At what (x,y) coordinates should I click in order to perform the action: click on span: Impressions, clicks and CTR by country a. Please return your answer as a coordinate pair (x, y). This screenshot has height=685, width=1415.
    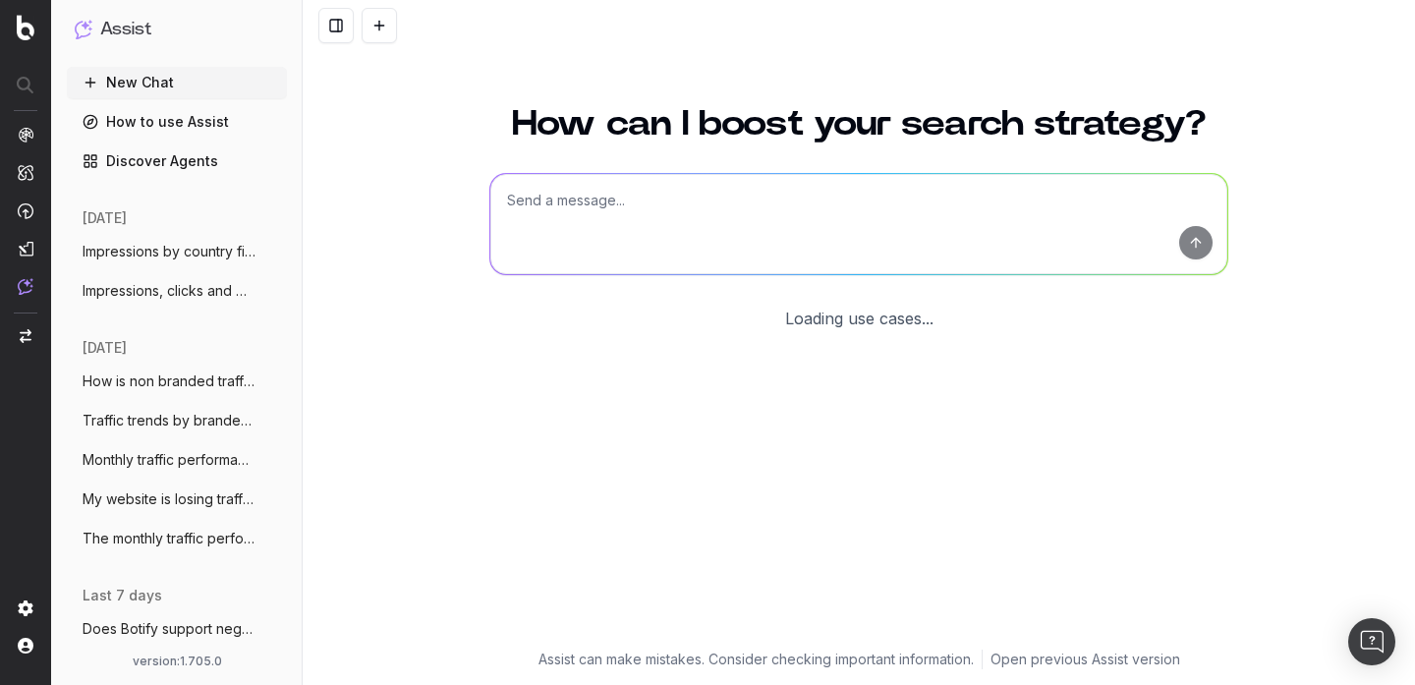
    Looking at the image, I should click on (169, 291).